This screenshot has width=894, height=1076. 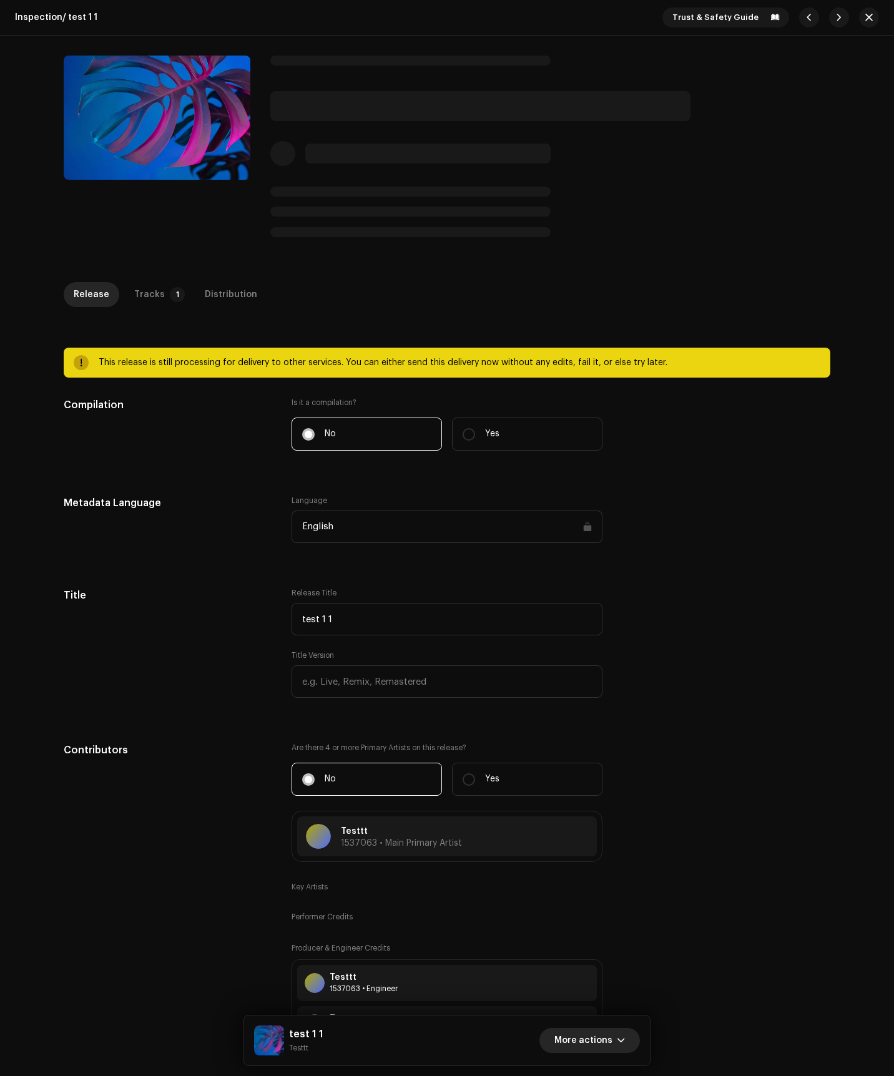 I want to click on div: Distribution, so click(x=231, y=295).